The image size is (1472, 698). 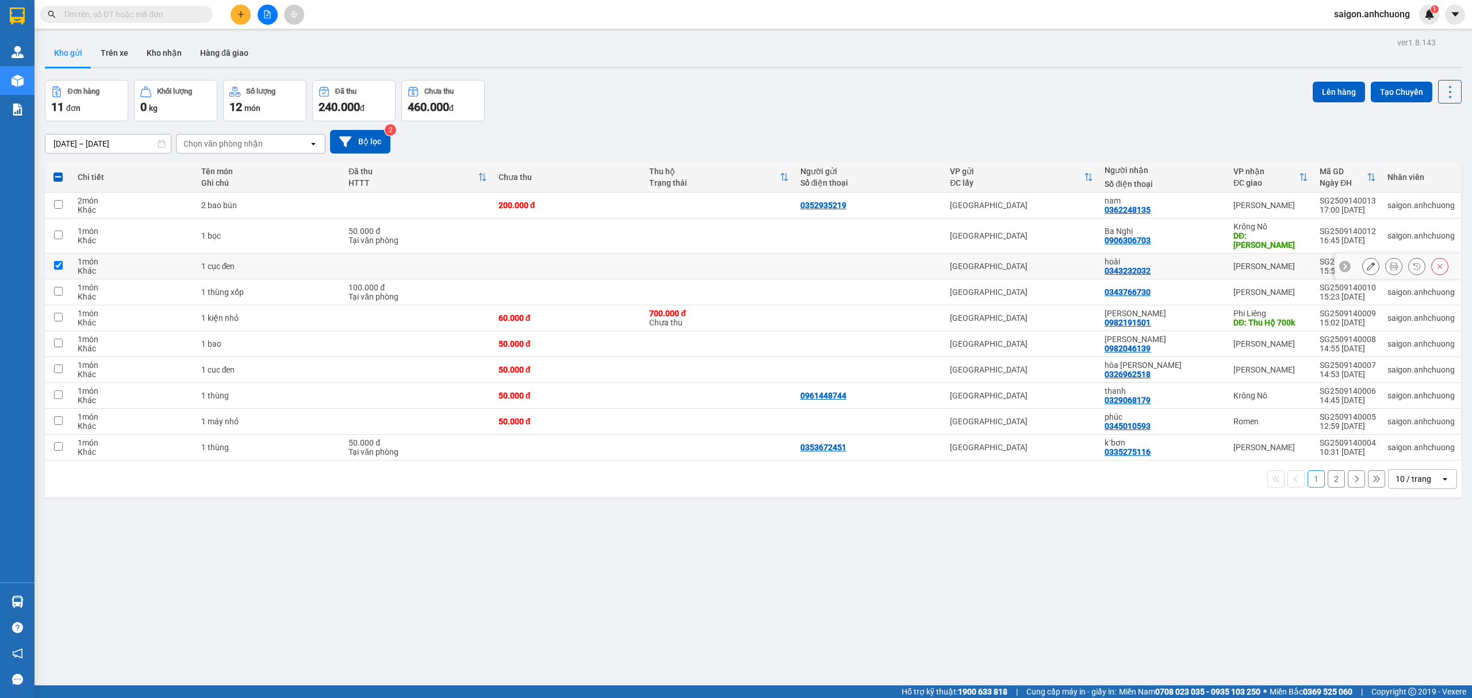 What do you see at coordinates (955, 692) in the screenshot?
I see `span: Hỗ trợ kỹ thuật:` at bounding box center [955, 692].